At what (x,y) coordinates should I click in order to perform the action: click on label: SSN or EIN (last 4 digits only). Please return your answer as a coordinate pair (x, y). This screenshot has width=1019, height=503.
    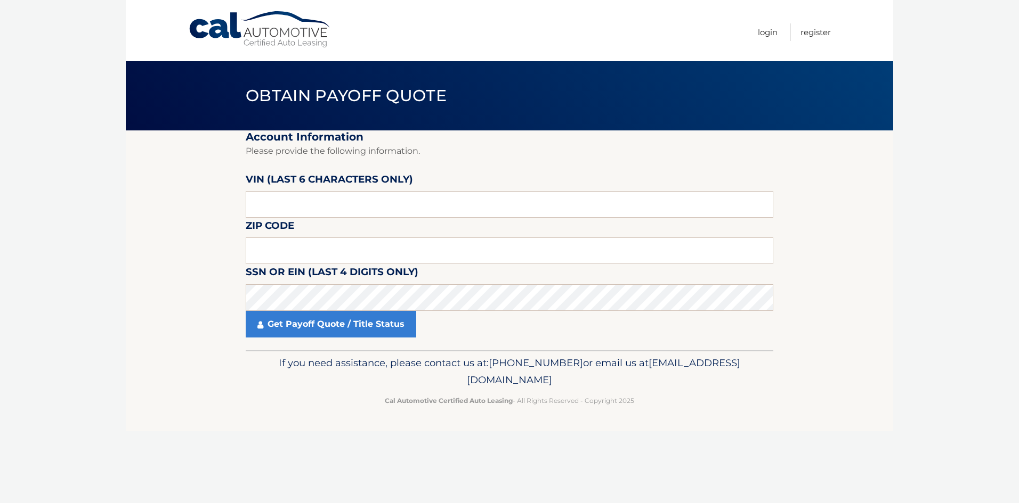
    Looking at the image, I should click on (332, 274).